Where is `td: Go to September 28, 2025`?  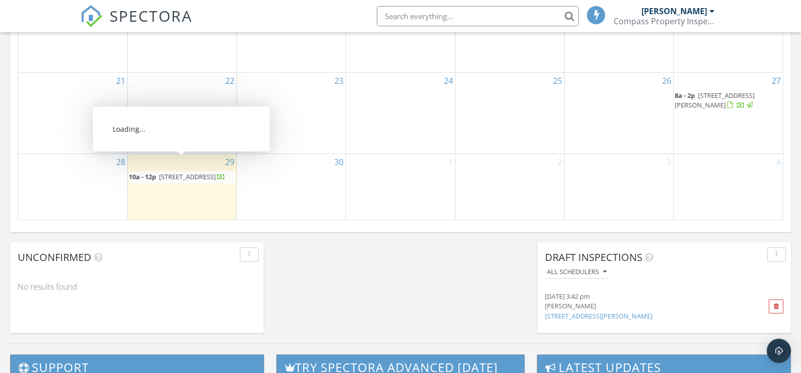
td: Go to September 28, 2025 is located at coordinates (73, 186).